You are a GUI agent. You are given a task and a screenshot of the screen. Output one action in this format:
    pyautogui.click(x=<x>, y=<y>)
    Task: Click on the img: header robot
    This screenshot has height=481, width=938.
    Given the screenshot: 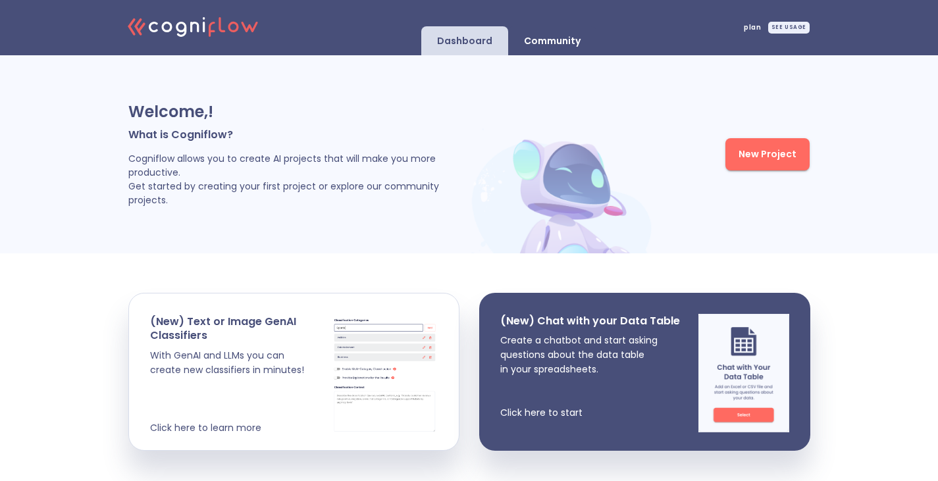 What is the action you would take?
    pyautogui.click(x=563, y=191)
    